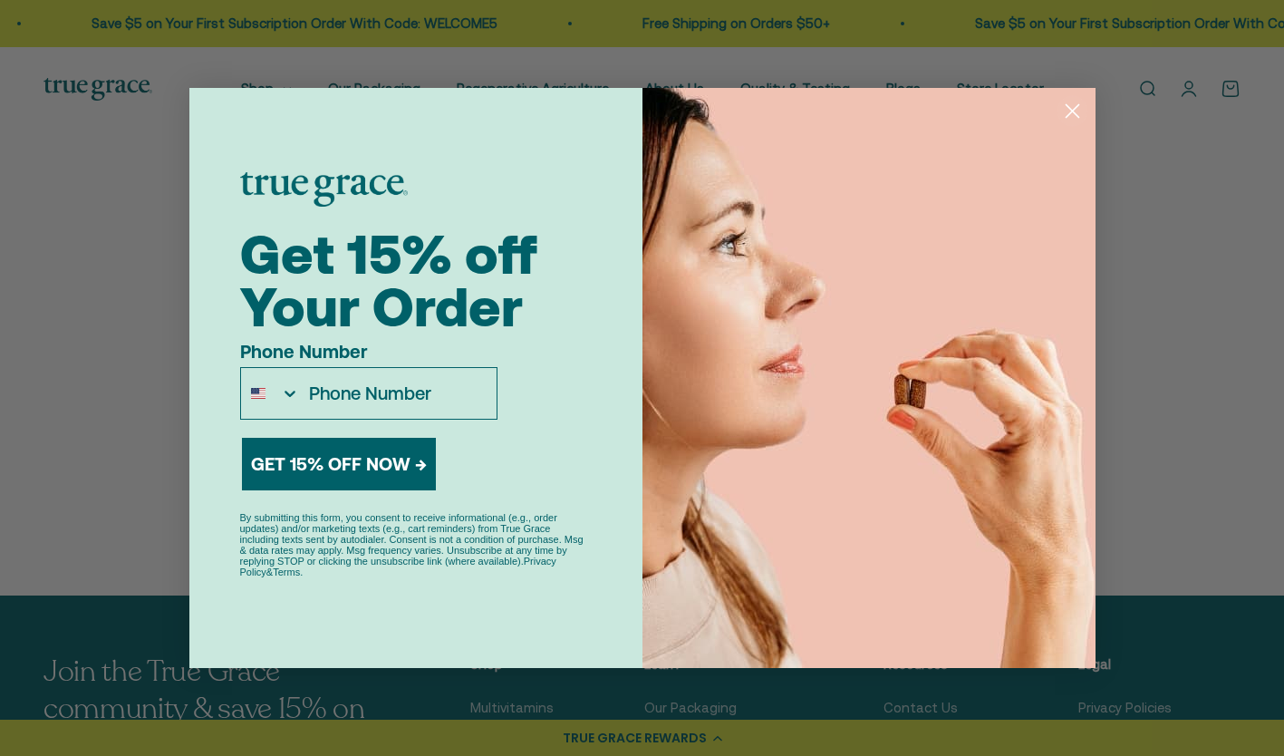  What do you see at coordinates (389, 280) in the screenshot?
I see `span: Get 15% off Your Order` at bounding box center [389, 280].